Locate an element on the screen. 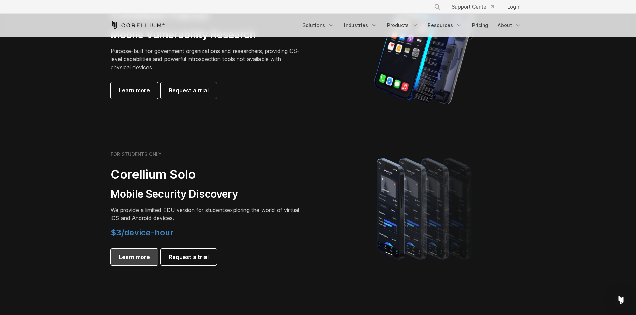 The height and width of the screenshot is (315, 636). a: Products is located at coordinates (403, 25).